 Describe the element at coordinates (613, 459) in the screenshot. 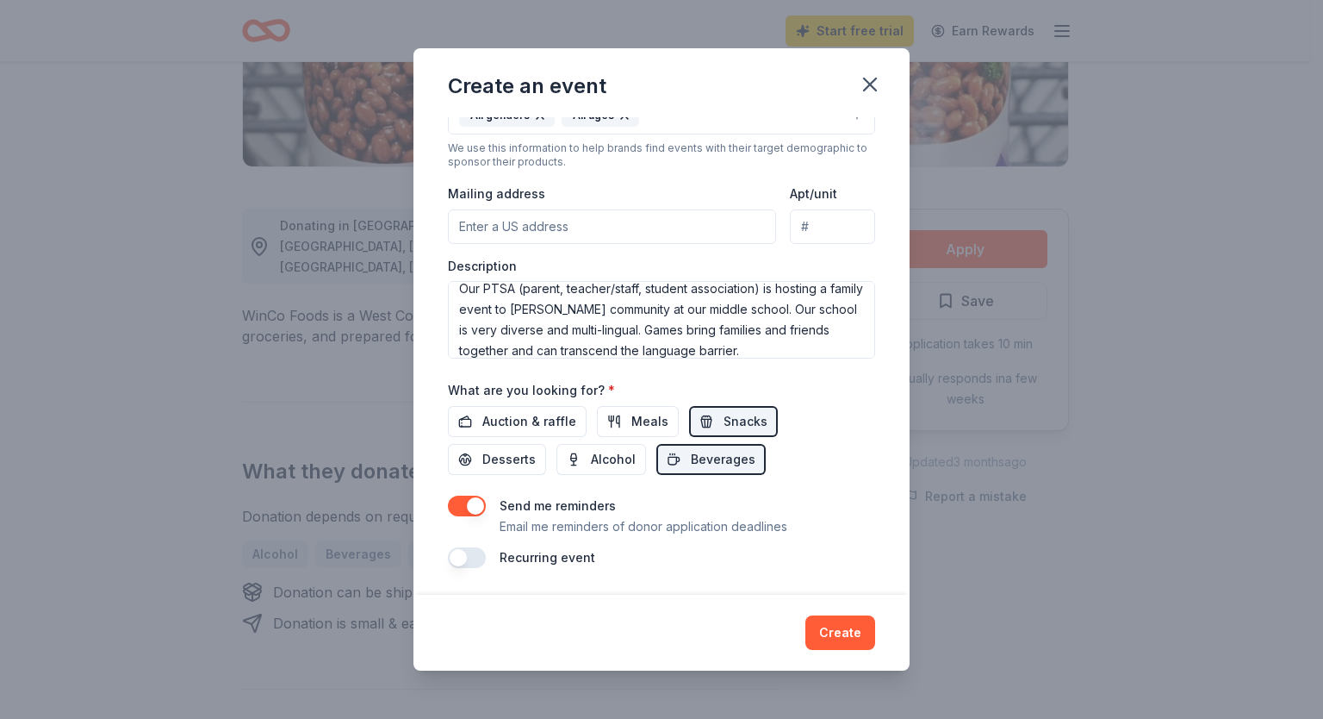

I see `span: Alcohol` at that location.